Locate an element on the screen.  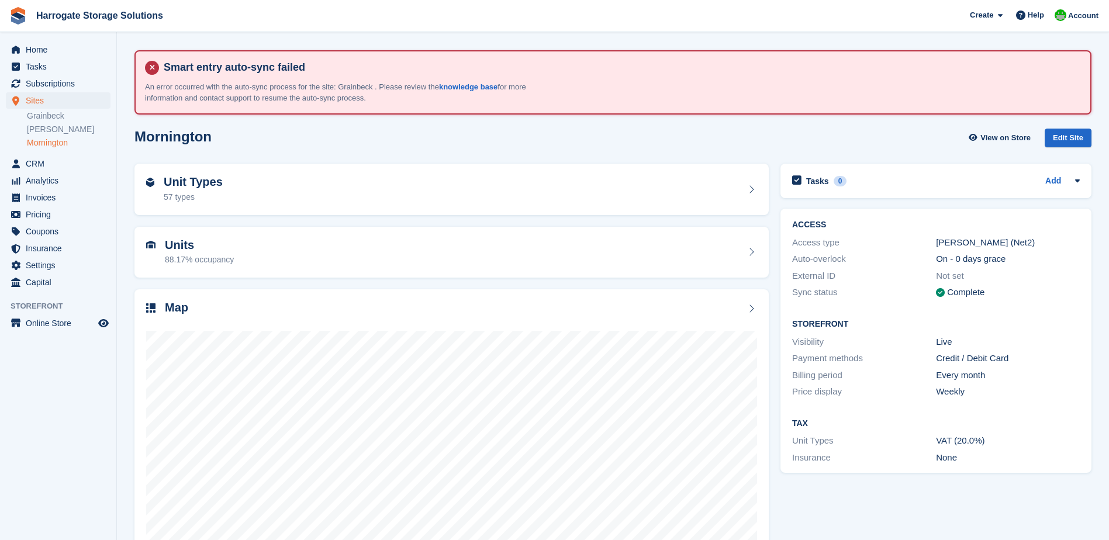
span: Online Store is located at coordinates (61, 323).